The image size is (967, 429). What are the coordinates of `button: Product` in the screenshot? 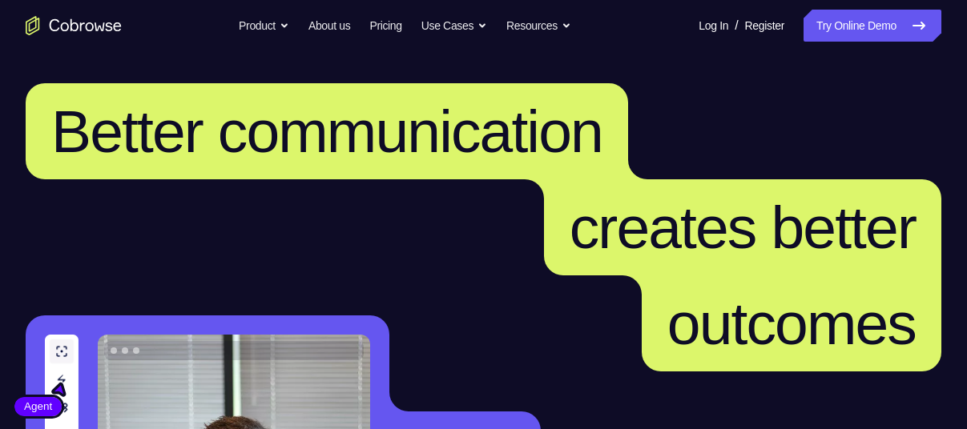 It's located at (264, 26).